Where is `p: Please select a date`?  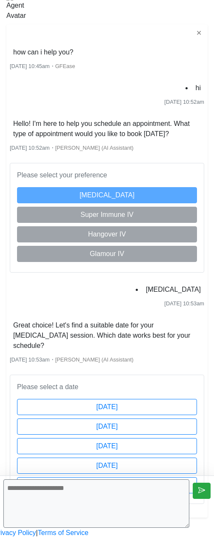 p: Please select a date is located at coordinates (107, 387).